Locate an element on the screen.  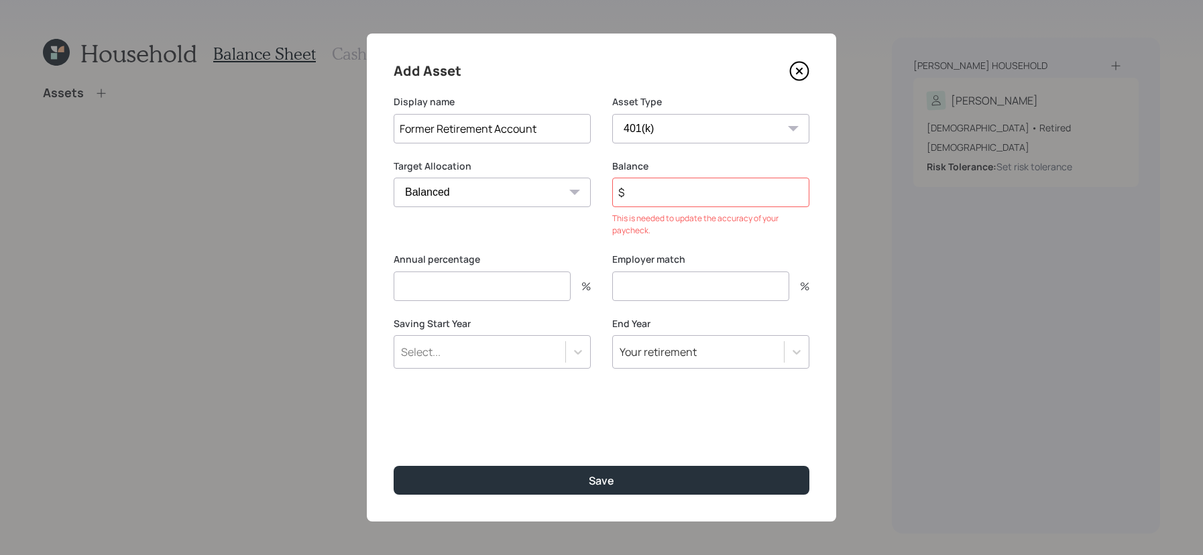
label: Employer match is located at coordinates (711, 260).